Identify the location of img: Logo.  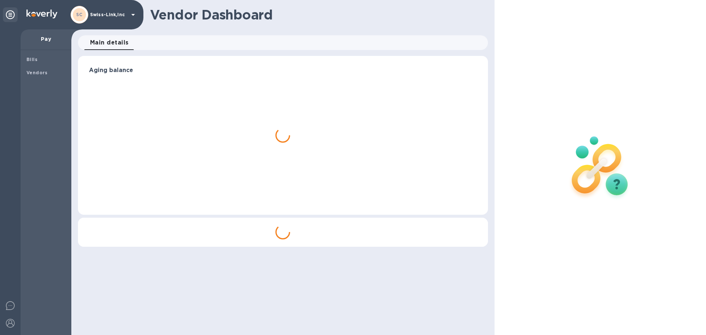
(42, 14).